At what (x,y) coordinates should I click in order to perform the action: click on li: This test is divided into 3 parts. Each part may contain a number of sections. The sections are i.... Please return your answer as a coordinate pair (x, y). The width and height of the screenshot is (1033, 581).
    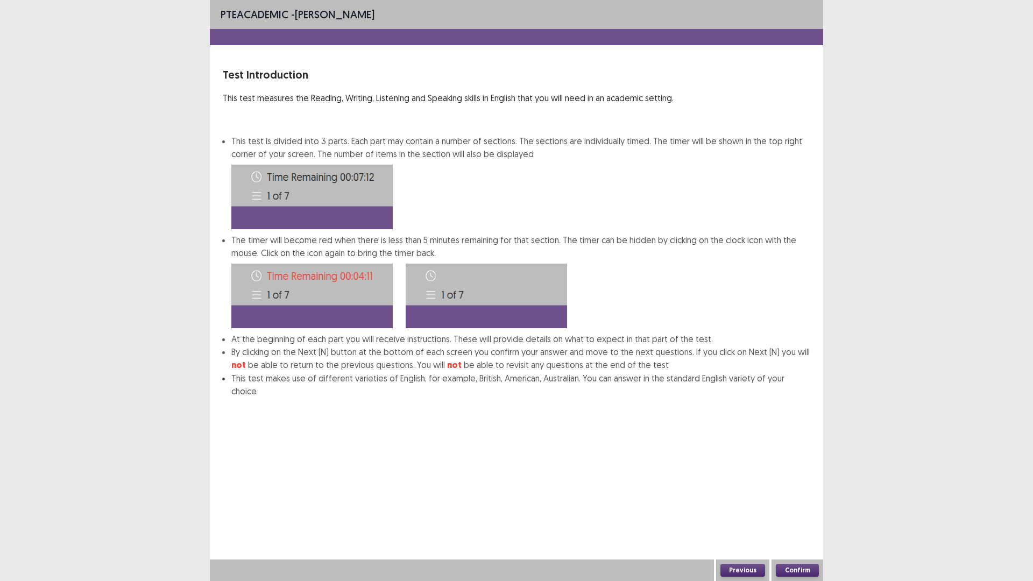
    Looking at the image, I should click on (521, 182).